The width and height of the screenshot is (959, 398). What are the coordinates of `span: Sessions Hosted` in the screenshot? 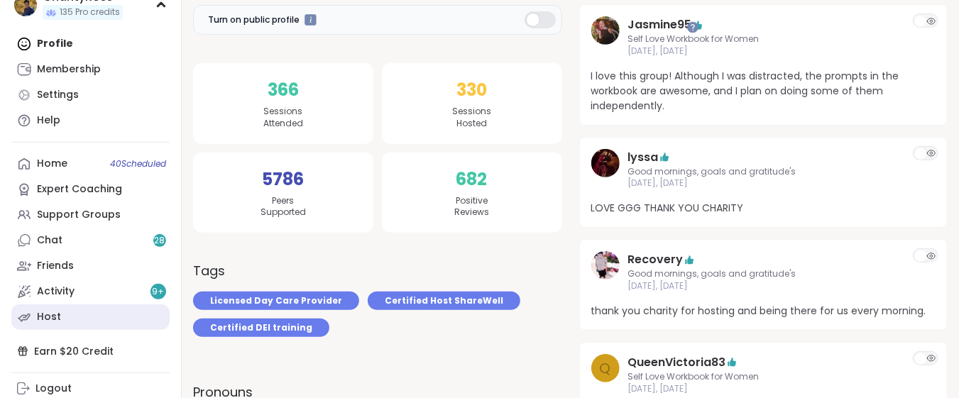 It's located at (471, 118).